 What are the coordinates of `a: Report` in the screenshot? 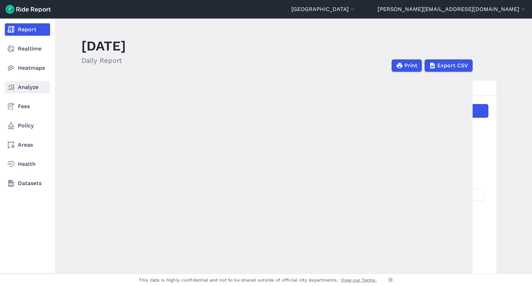 It's located at (27, 30).